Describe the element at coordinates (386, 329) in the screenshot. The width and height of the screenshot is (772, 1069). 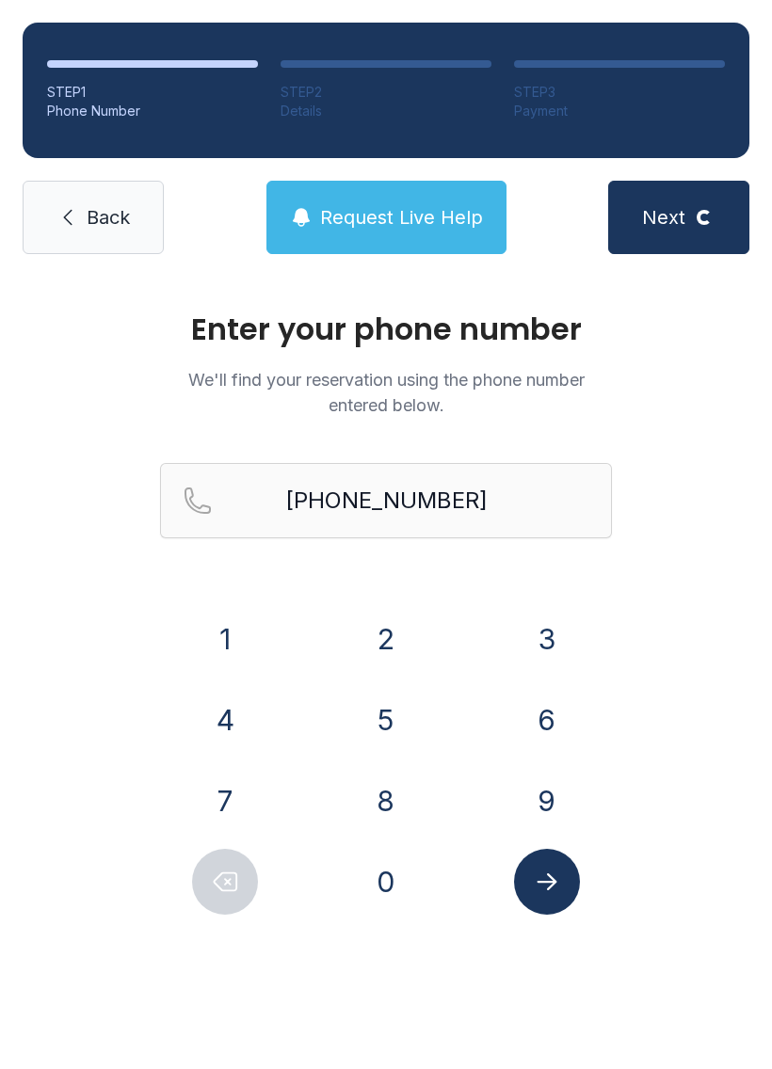
I see `h1: Enter your phone number` at that location.